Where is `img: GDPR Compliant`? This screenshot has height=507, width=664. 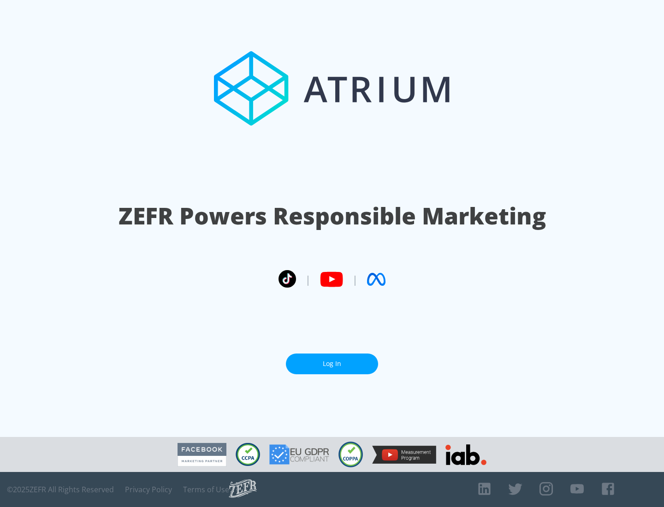
img: GDPR Compliant is located at coordinates (299, 455).